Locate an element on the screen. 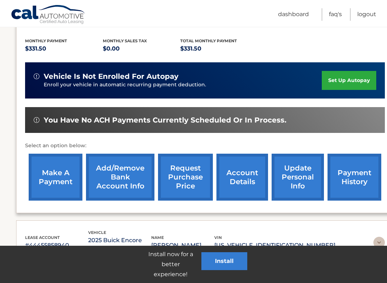 This screenshot has width=387, height=283. a: make a payment is located at coordinates (55, 177).